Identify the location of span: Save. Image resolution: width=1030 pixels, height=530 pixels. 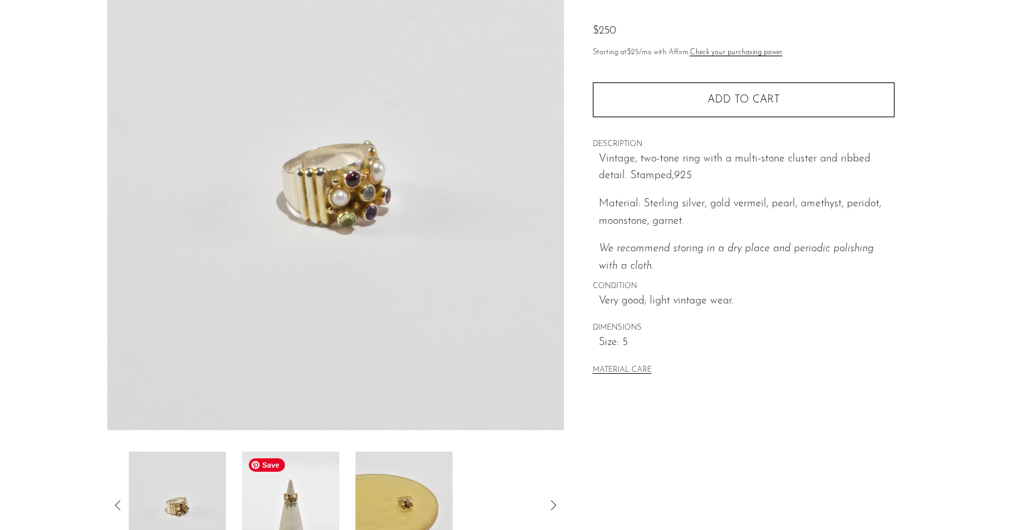
(267, 465).